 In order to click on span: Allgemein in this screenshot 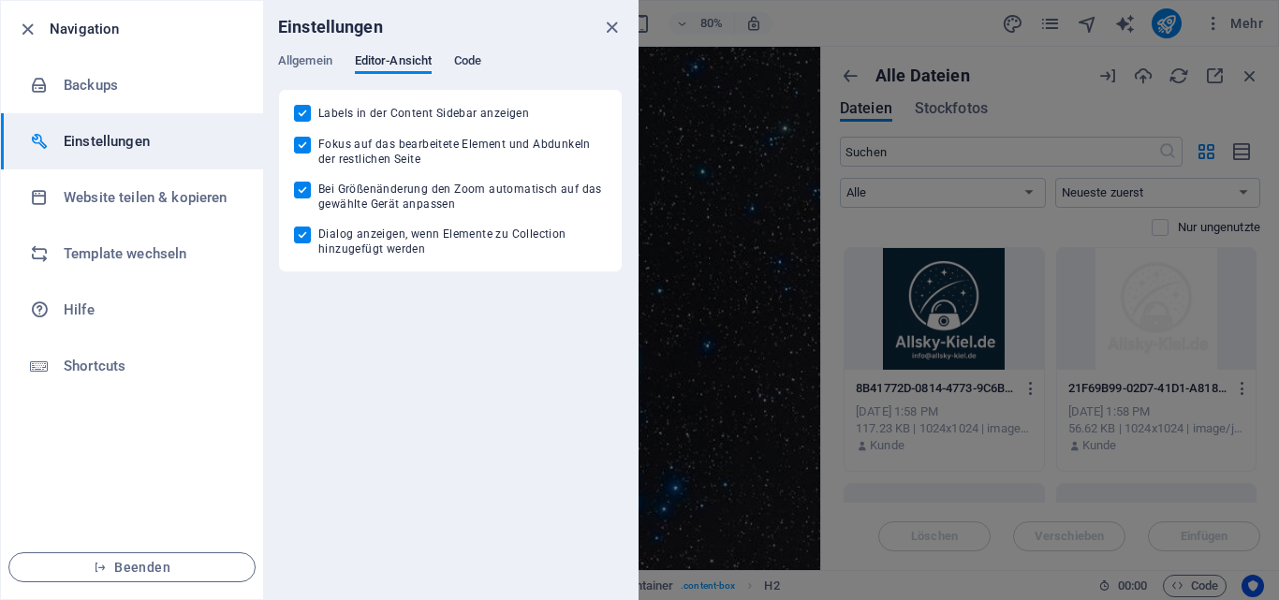, I will do `click(305, 63)`.